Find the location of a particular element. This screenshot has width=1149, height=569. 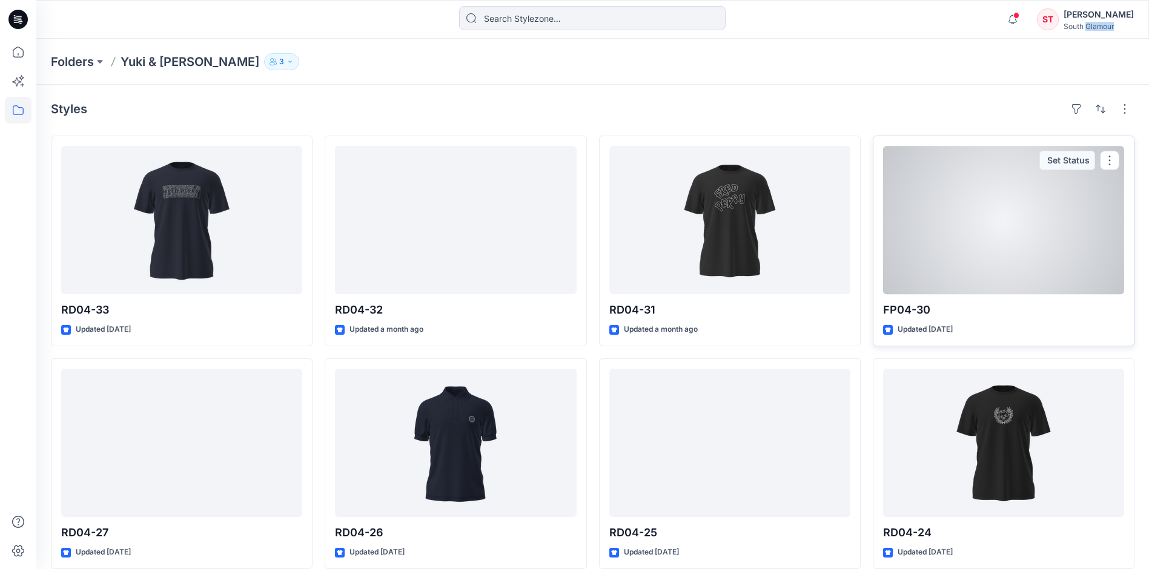

a: RD04-27 is located at coordinates (182, 443).